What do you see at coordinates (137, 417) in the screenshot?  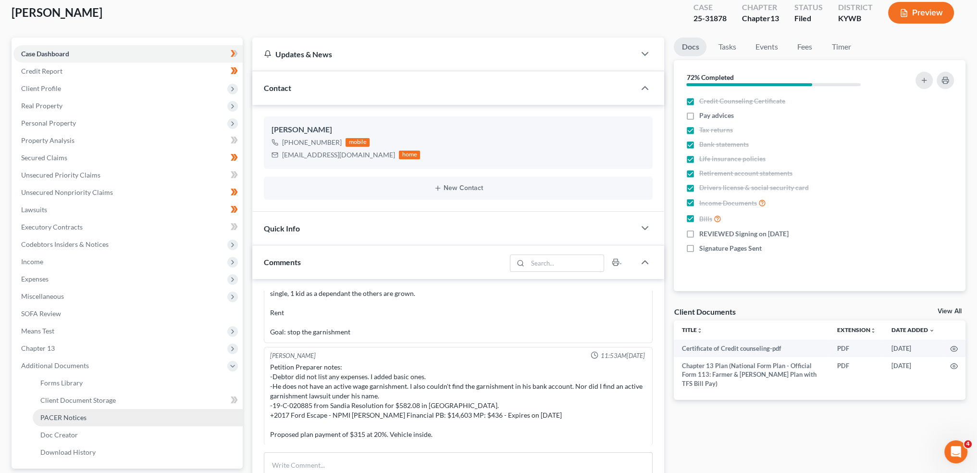 I see `a: PACER Notices` at bounding box center [137, 417].